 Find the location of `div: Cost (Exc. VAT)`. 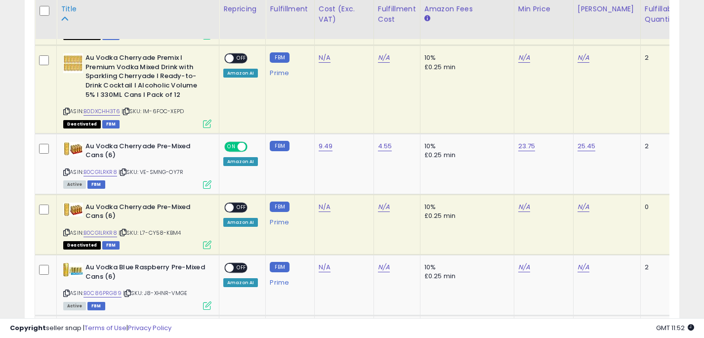

div: Cost (Exc. VAT) is located at coordinates (344, 14).